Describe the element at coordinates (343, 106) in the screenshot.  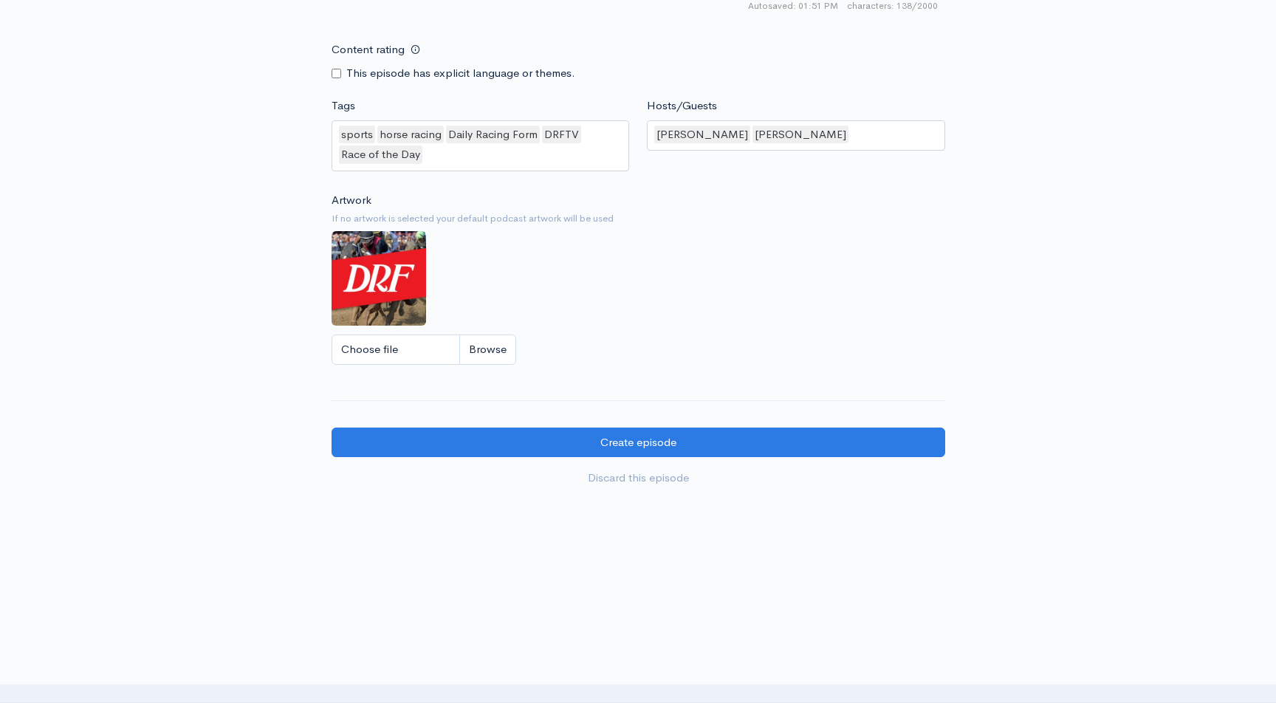
I see `label: Tags` at that location.